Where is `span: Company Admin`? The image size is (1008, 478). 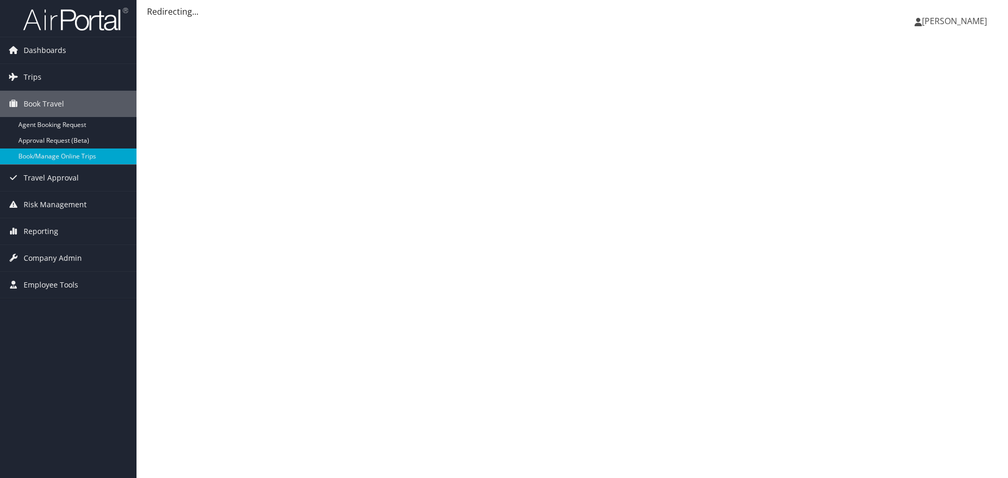
span: Company Admin is located at coordinates (53, 258).